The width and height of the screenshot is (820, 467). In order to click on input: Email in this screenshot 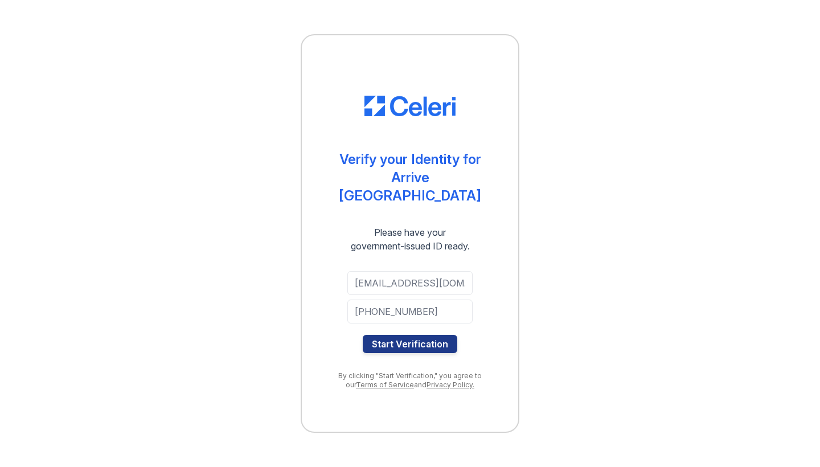, I will do `click(410, 283)`.